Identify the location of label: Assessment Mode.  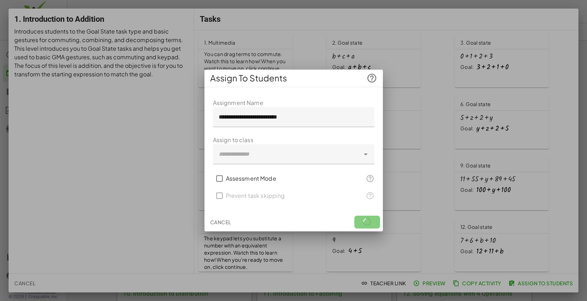
(251, 178).